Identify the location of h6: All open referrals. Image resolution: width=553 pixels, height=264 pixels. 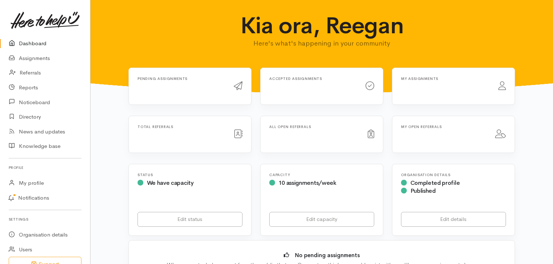
(314, 127).